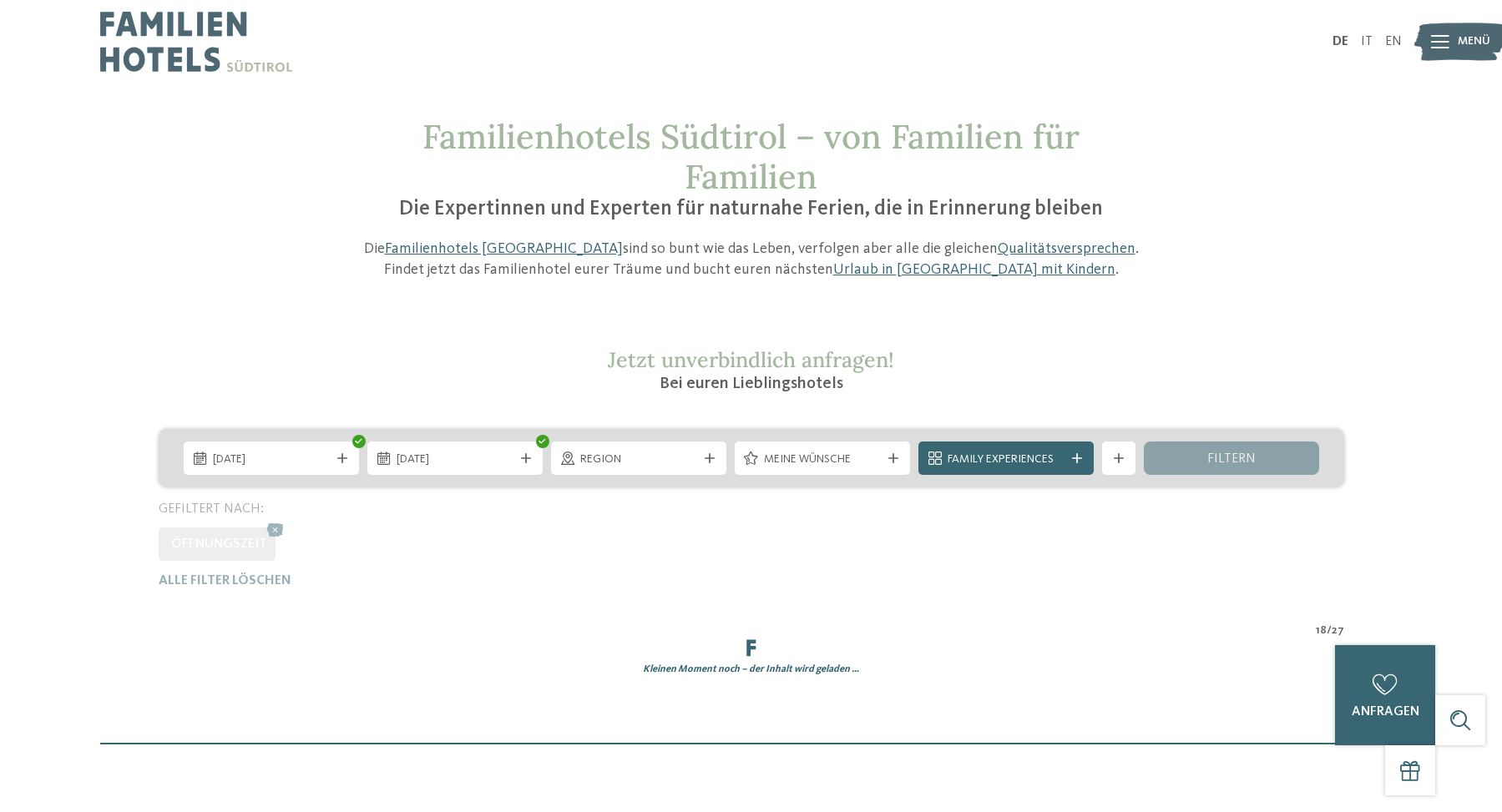 This screenshot has height=812, width=1502. What do you see at coordinates (1006, 460) in the screenshot?
I see `span: Family Experiences` at bounding box center [1006, 460].